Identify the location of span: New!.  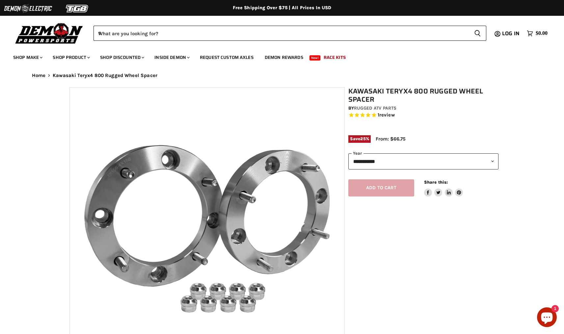
(315, 58).